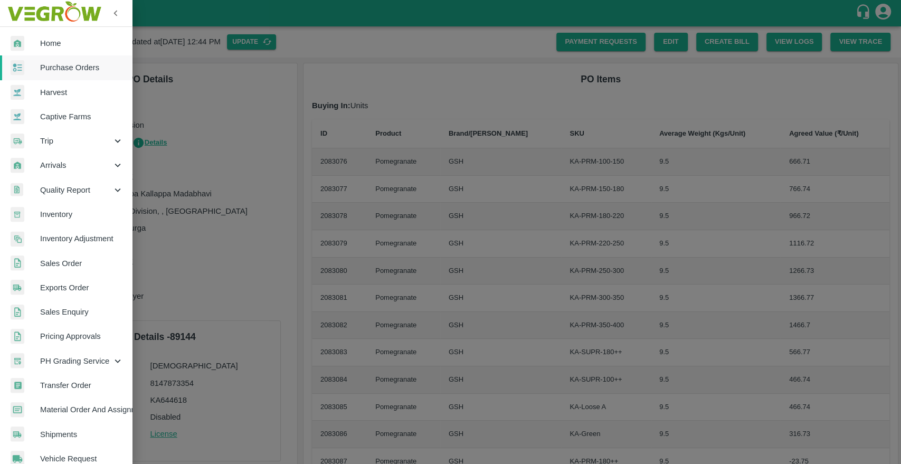 Image resolution: width=901 pixels, height=464 pixels. Describe the element at coordinates (82, 239) in the screenshot. I see `span: Inventory Adjustment` at that location.